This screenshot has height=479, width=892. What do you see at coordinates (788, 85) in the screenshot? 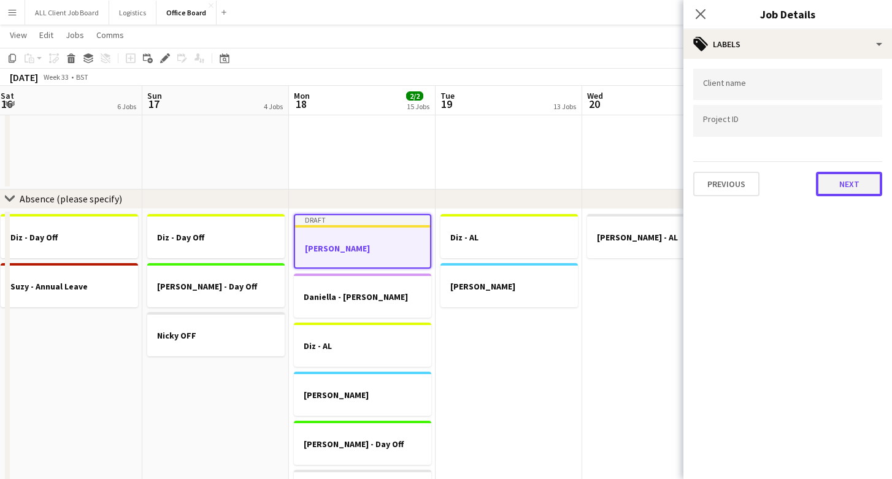
I see `input: Type to search client labels...` at bounding box center [788, 85].